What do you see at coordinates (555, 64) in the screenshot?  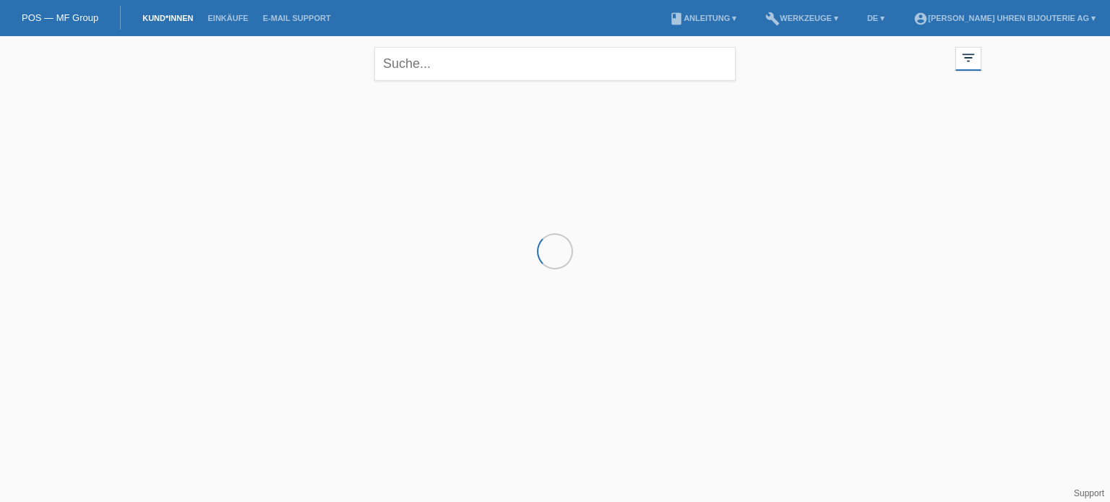 I see `input: Suche...` at bounding box center [555, 64].